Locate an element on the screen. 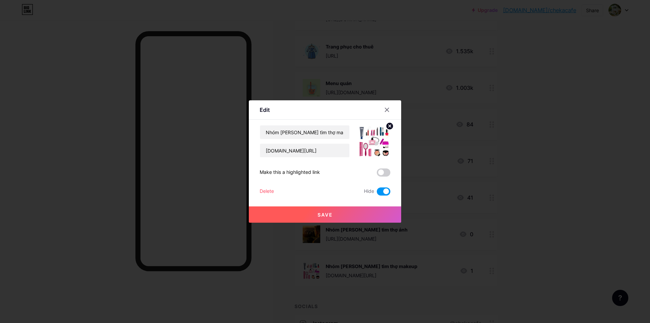  input: URL is located at coordinates (305, 150).